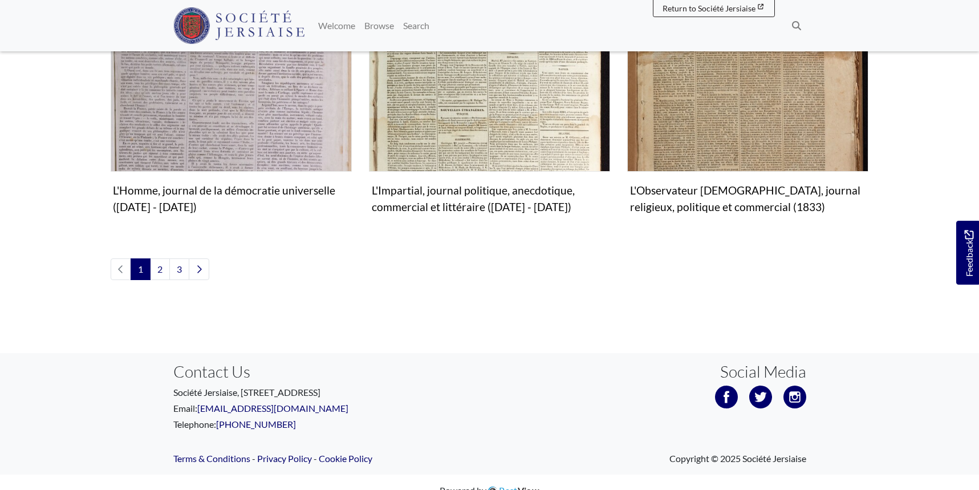 The height and width of the screenshot is (490, 979). What do you see at coordinates (212, 458) in the screenshot?
I see `a: Terms & Conditions` at bounding box center [212, 458].